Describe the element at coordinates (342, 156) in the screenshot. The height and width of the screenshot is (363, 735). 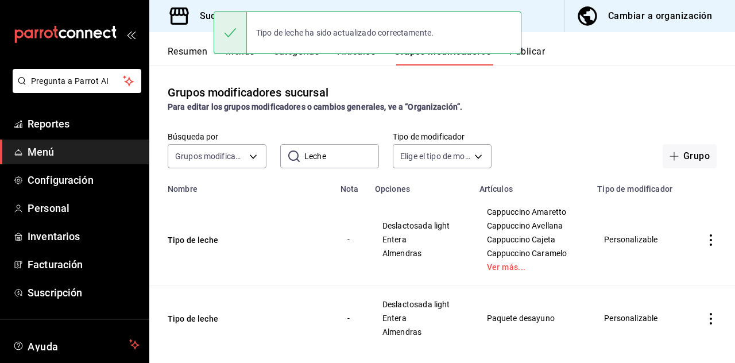
I see `input: Buscar` at that location.